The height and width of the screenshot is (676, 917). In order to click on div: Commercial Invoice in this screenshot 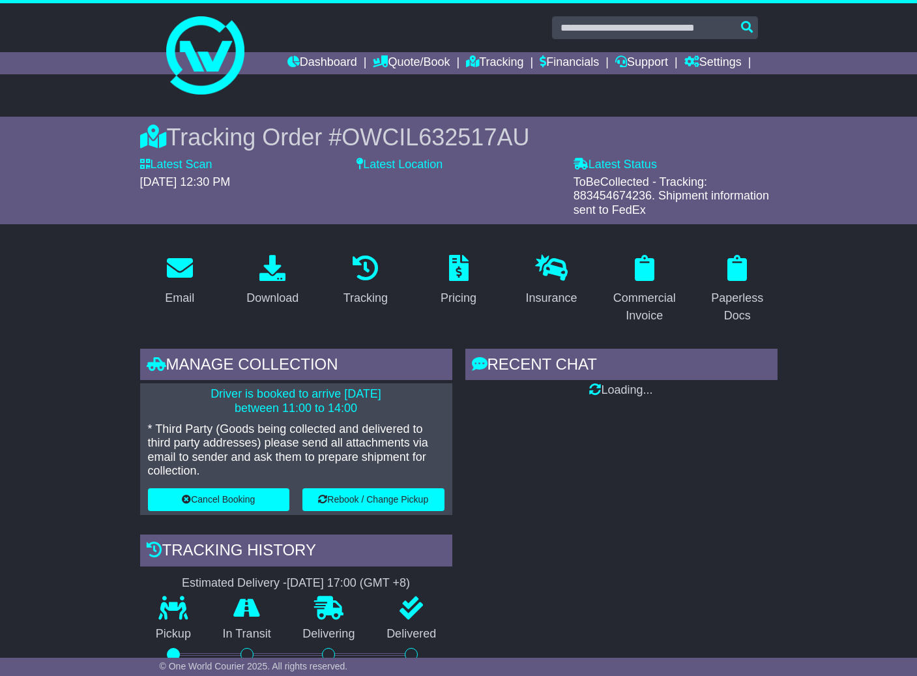, I will do `click(644, 307)`.